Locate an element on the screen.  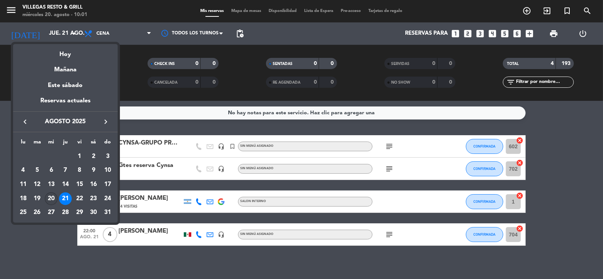
td: 25 de agosto de 2025 is located at coordinates (23, 213).